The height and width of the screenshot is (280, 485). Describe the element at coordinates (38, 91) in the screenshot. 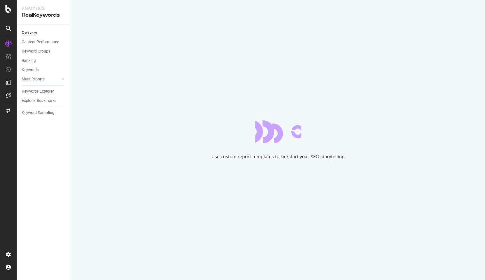

I see `div: Keywords Explorer` at that location.